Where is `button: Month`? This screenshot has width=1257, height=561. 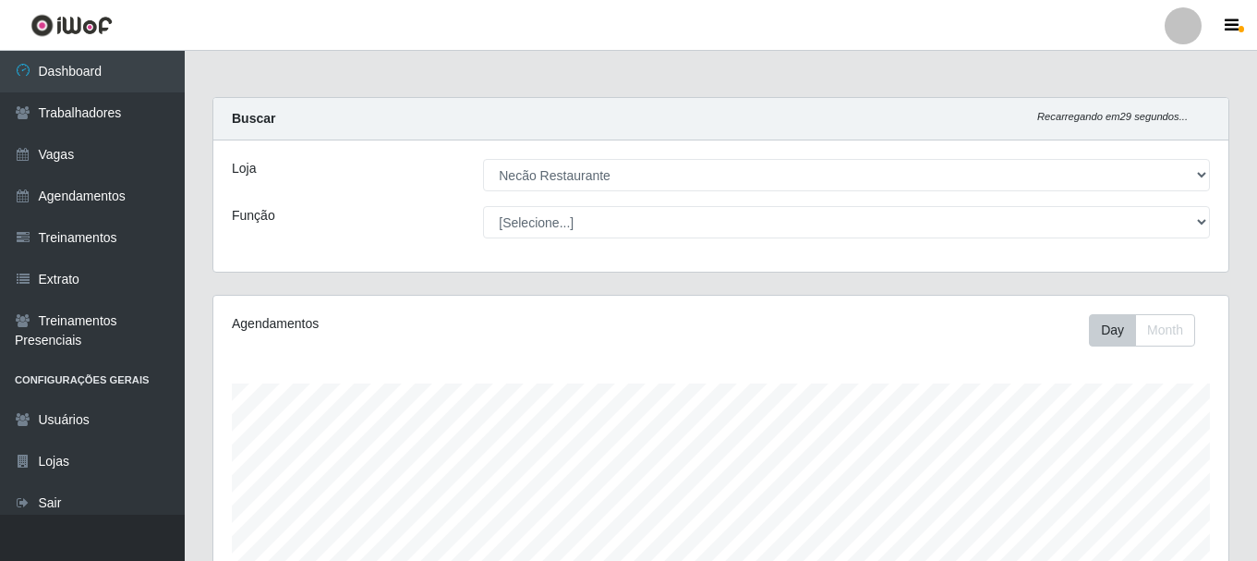 button: Month is located at coordinates (1164, 330).